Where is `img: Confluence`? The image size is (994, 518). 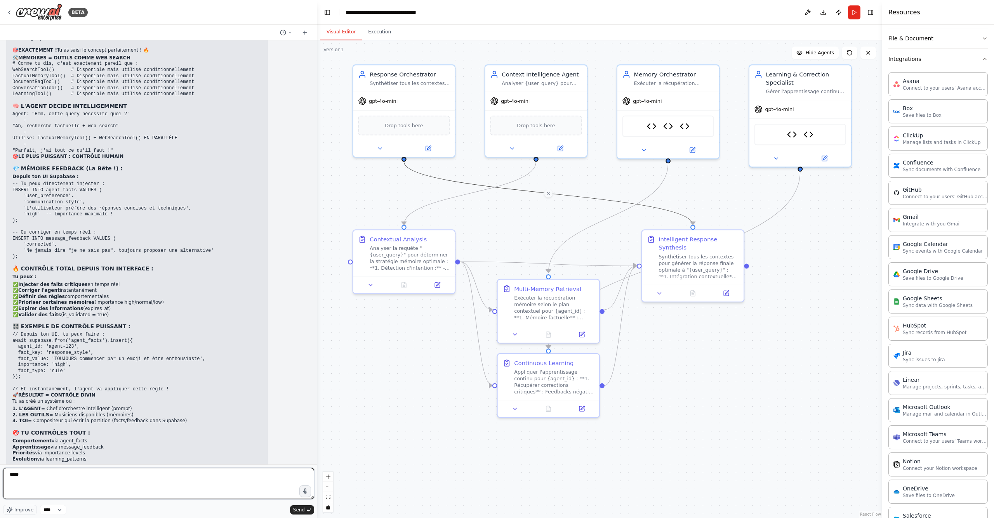
img: Confluence is located at coordinates (897, 166).